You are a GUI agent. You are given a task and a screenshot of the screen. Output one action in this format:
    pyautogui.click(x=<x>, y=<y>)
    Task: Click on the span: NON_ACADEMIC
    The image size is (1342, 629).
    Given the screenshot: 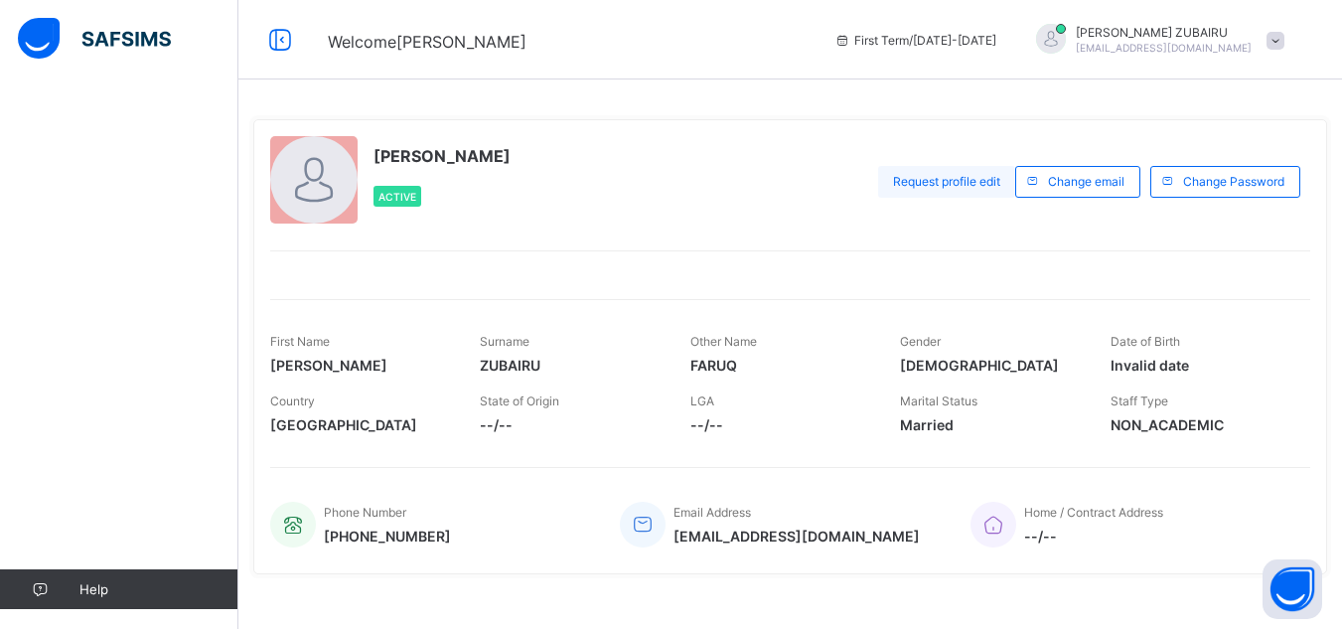 What is the action you would take?
    pyautogui.click(x=1200, y=424)
    